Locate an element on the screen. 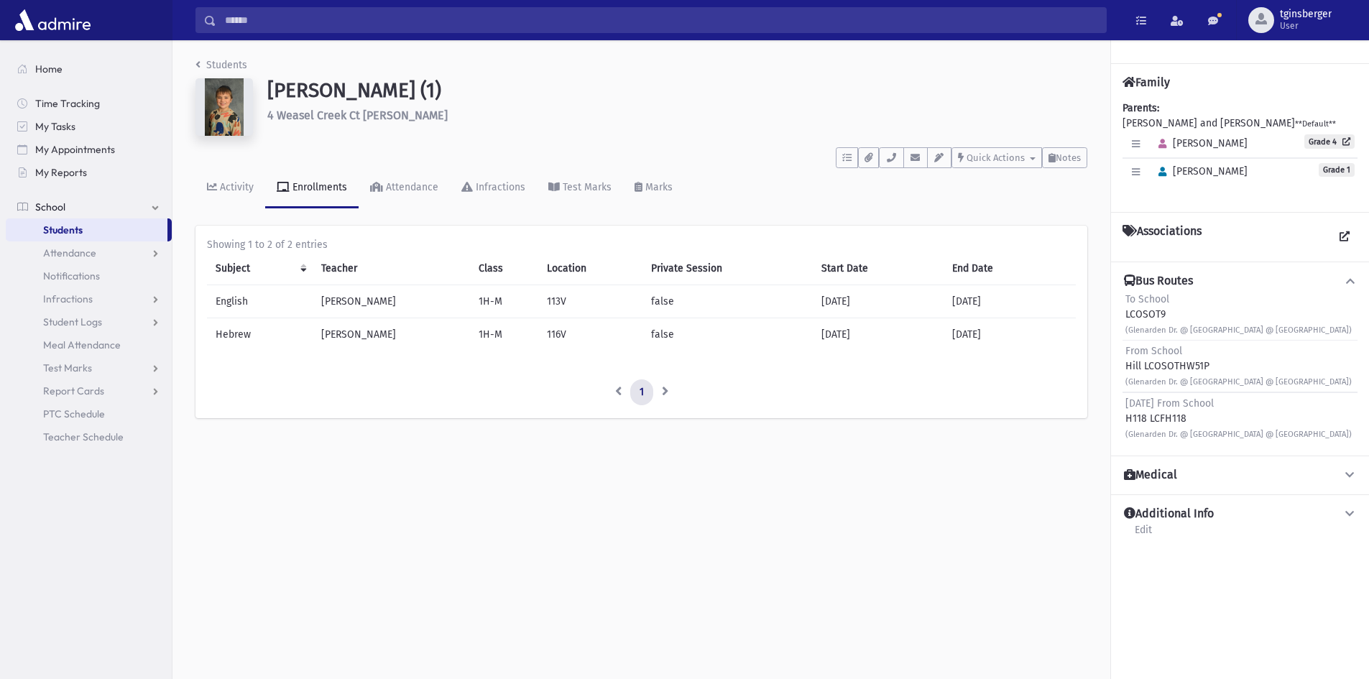  nav: breadcrumb is located at coordinates (221, 68).